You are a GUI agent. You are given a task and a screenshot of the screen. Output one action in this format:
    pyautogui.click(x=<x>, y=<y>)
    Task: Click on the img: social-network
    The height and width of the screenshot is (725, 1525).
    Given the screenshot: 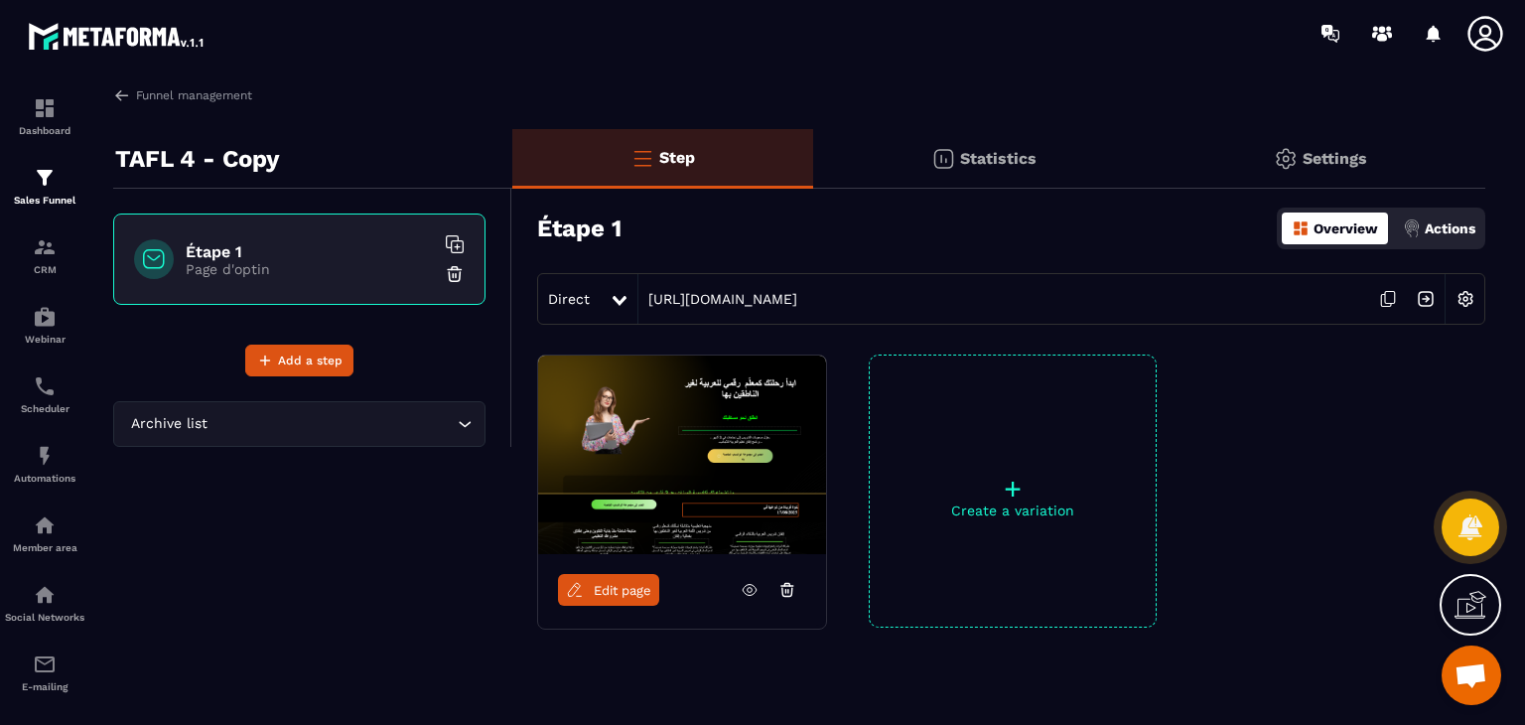 What is the action you would take?
    pyautogui.click(x=45, y=595)
    